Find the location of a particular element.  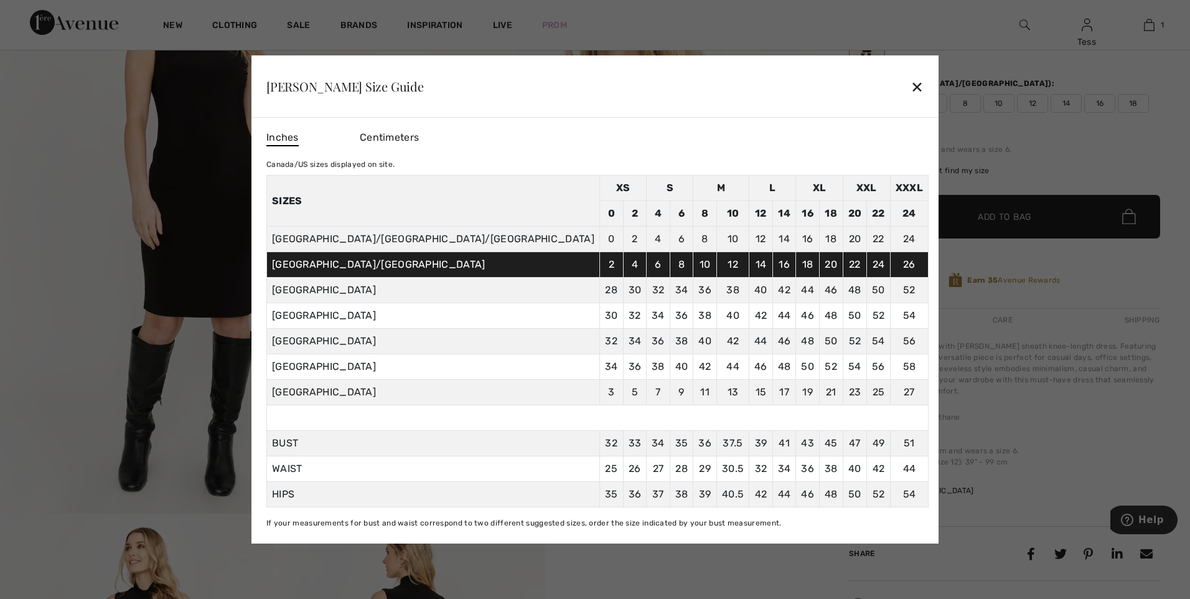

td: 17 is located at coordinates (784, 392).